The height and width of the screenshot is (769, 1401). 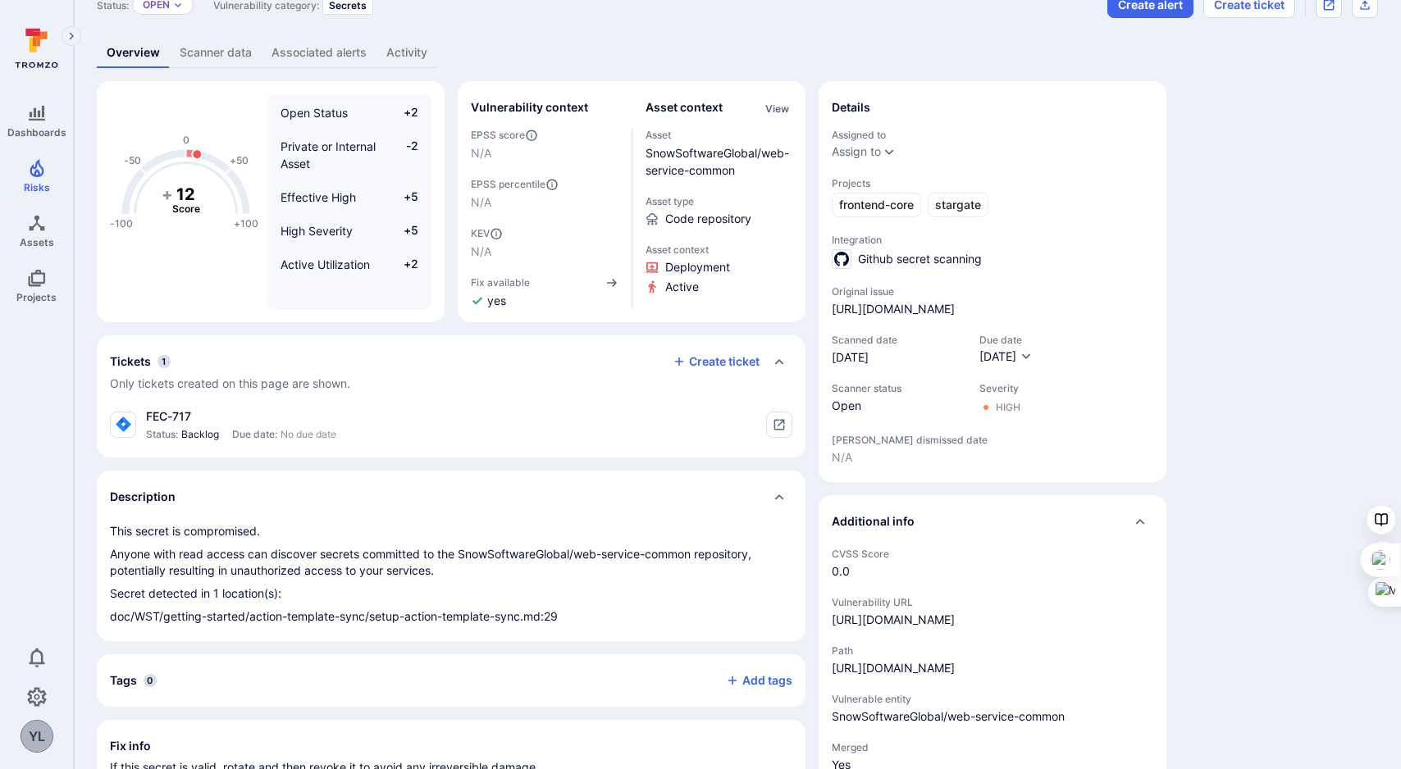 What do you see at coordinates (451, 617) in the screenshot?
I see `p: doc/WST/getting-started/action-template-sync/setup-action-template-sync.md:29` at bounding box center [451, 617].